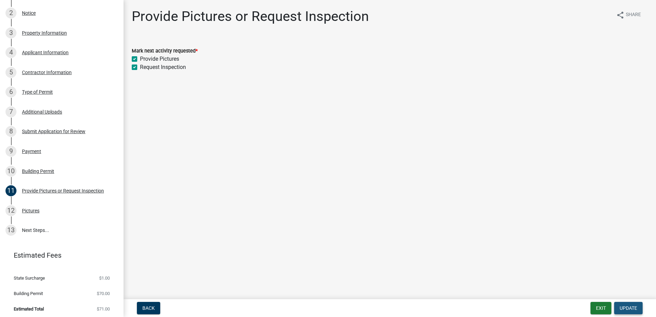 The width and height of the screenshot is (656, 317). What do you see at coordinates (250, 16) in the screenshot?
I see `h1: Provide Pictures or Request Inspection` at bounding box center [250, 16].